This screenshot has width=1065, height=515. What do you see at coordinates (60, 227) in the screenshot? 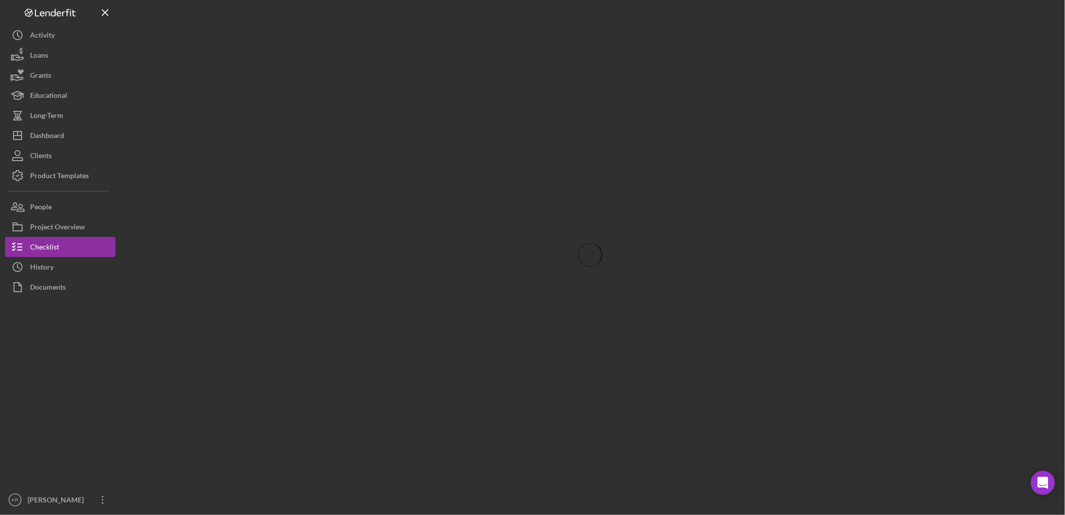
I see `button: Project Overview` at bounding box center [60, 227].